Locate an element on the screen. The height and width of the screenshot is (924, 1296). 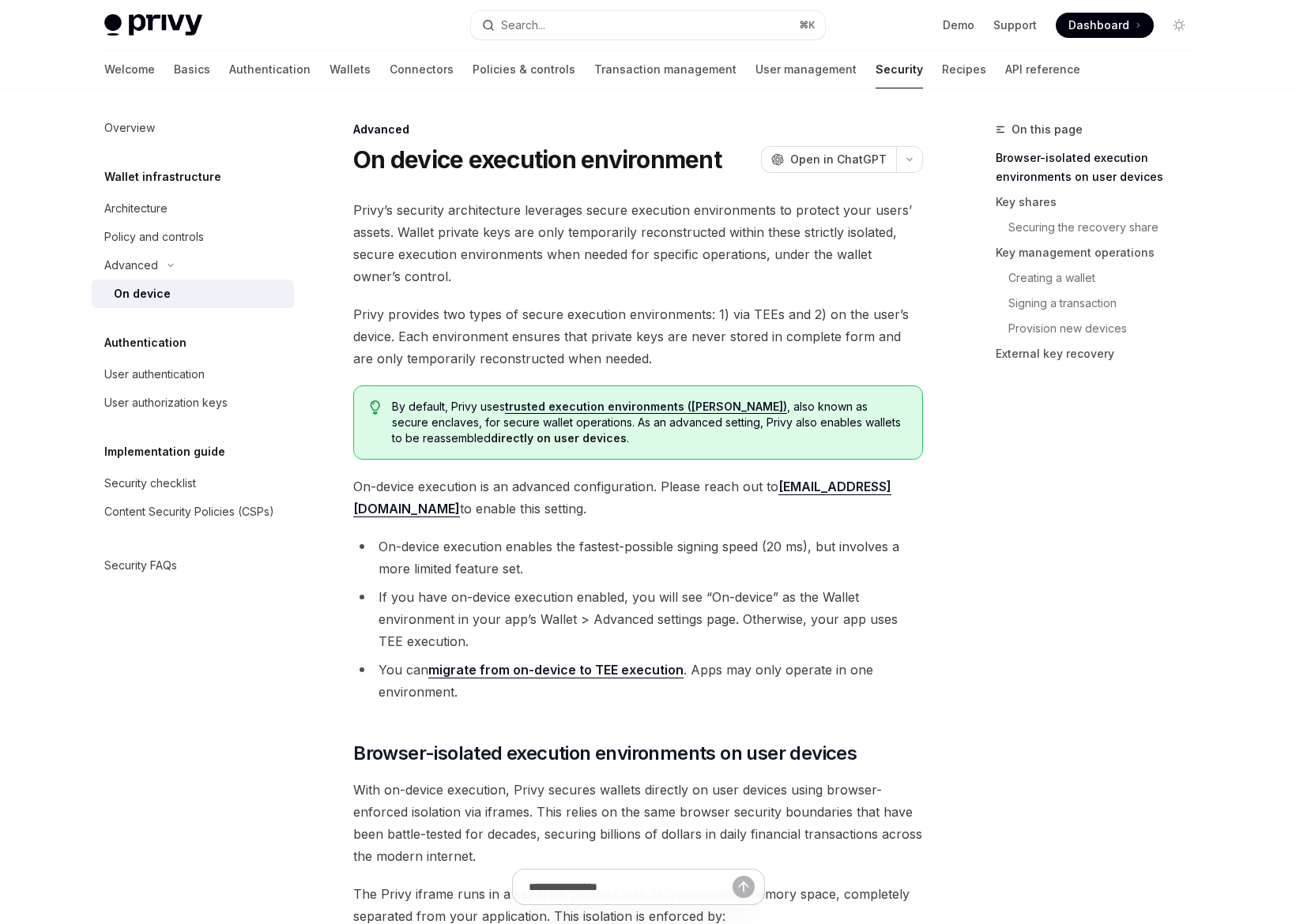
a: Security FAQs is located at coordinates (193, 565).